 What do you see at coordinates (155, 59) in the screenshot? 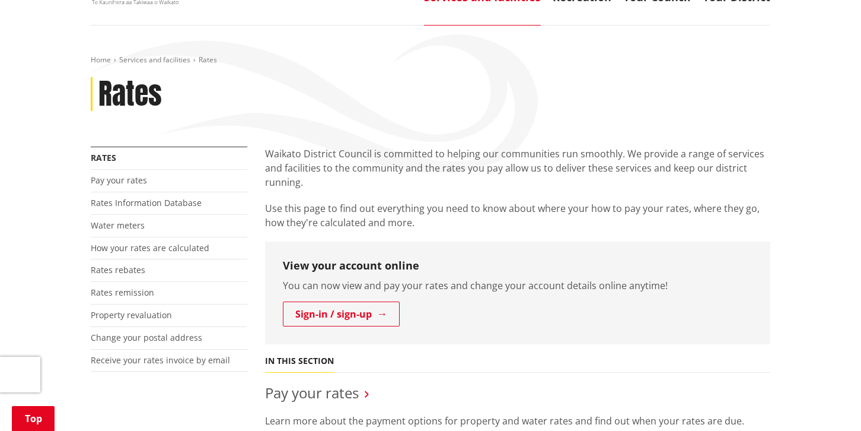
I see `a: Services and facilities` at bounding box center [155, 59].